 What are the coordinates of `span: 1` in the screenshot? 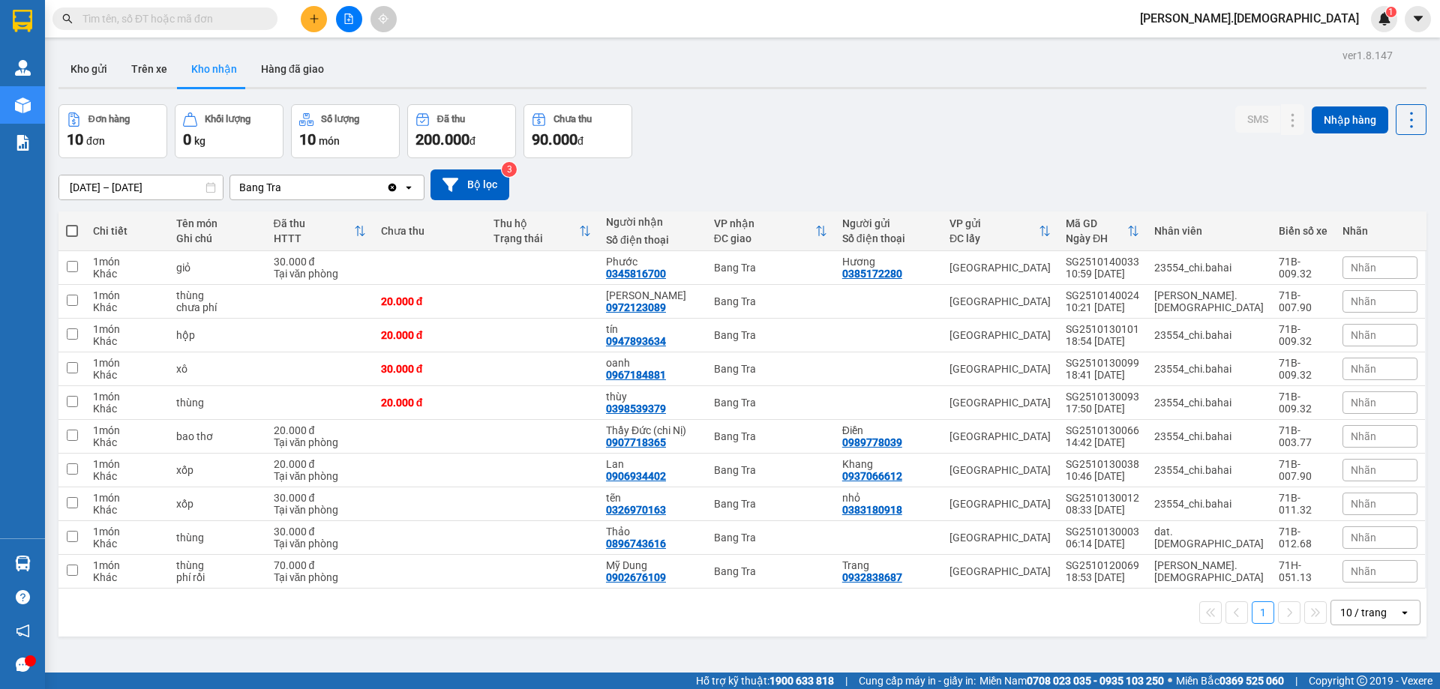 It's located at (1391, 12).